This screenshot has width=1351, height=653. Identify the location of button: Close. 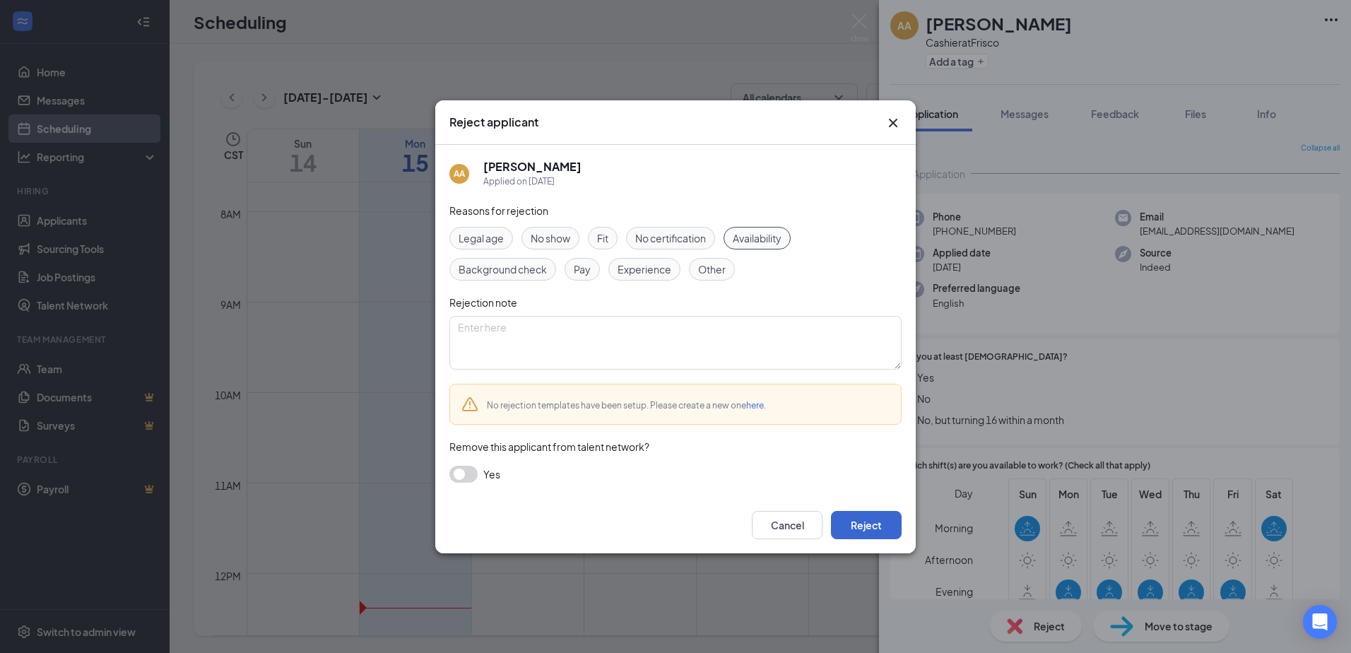
(893, 123).